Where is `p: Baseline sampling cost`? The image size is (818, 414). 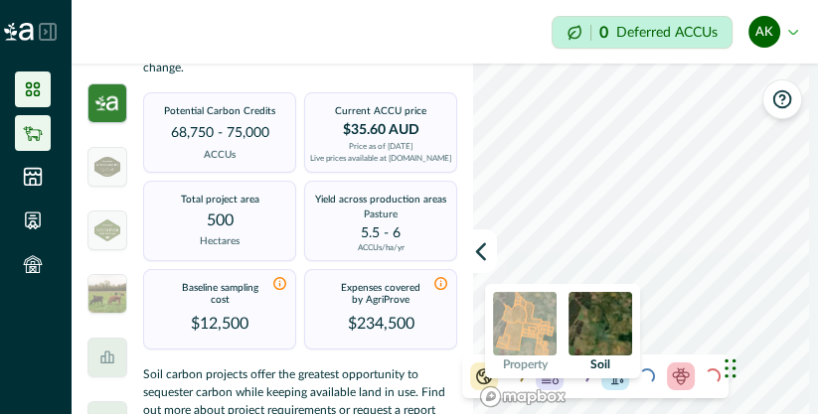
p: Baseline sampling cost is located at coordinates (220, 294).